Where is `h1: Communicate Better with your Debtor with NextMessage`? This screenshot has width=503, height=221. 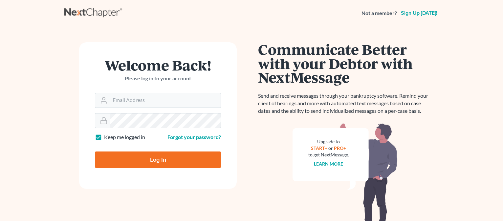
h1: Communicate Better with your Debtor with NextMessage is located at coordinates (345, 63).